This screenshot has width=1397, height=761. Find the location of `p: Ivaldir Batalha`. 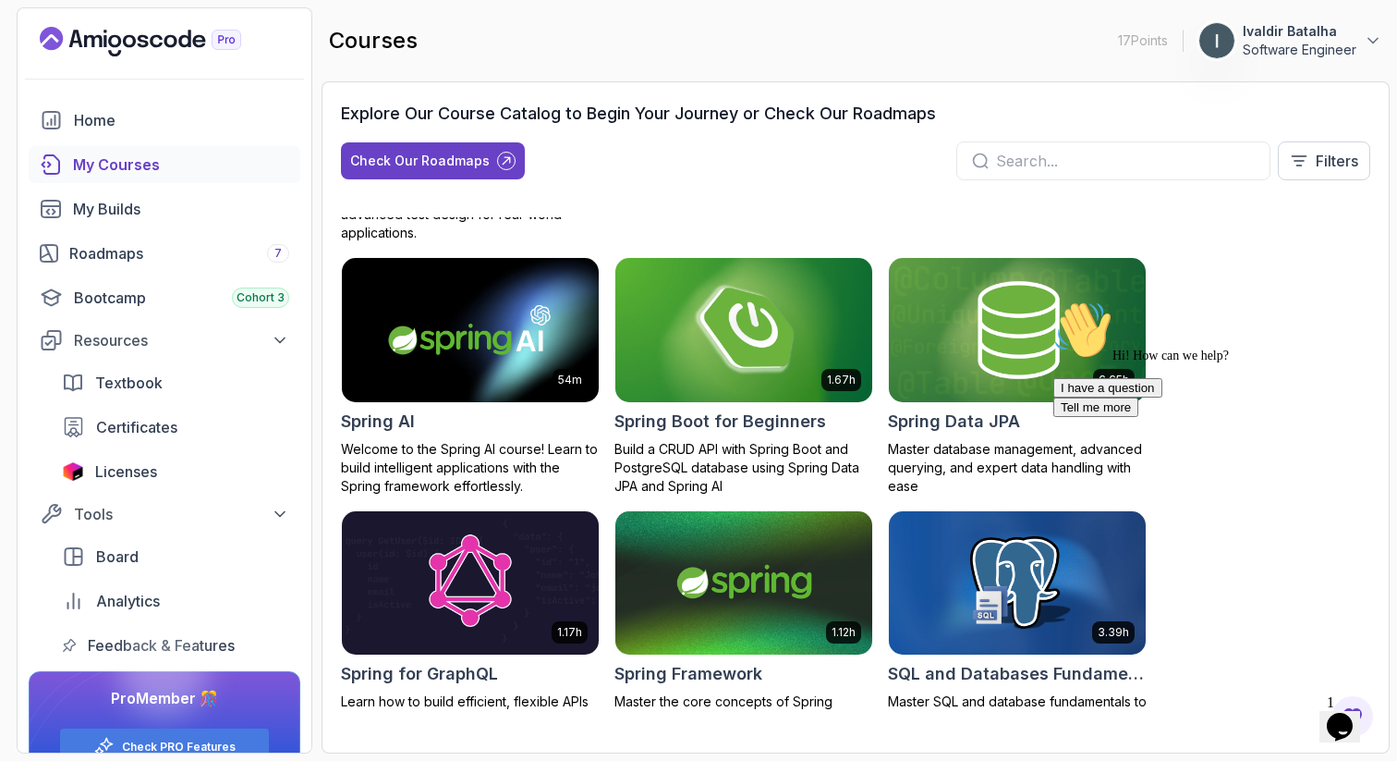

p: Ivaldir Batalha is located at coordinates (1299, 31).